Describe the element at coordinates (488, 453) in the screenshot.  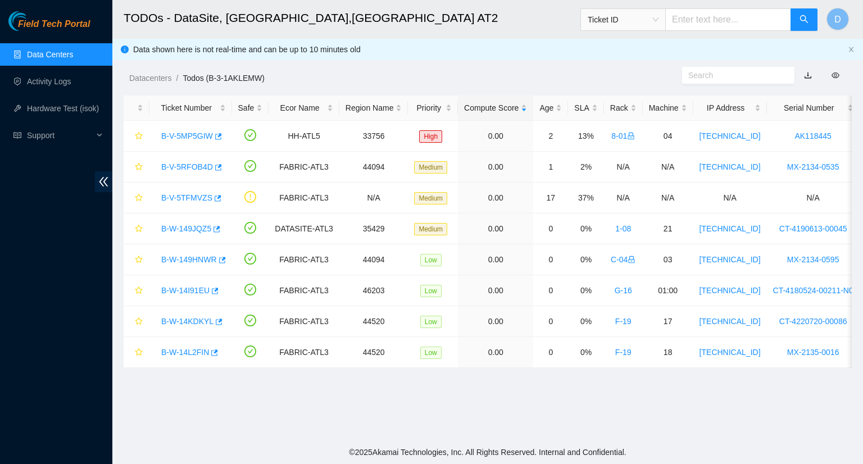
I see `footer: © 2025 Akamai Technologies, Inc. All Rights Reserved. Internal and Confidential.` at that location.